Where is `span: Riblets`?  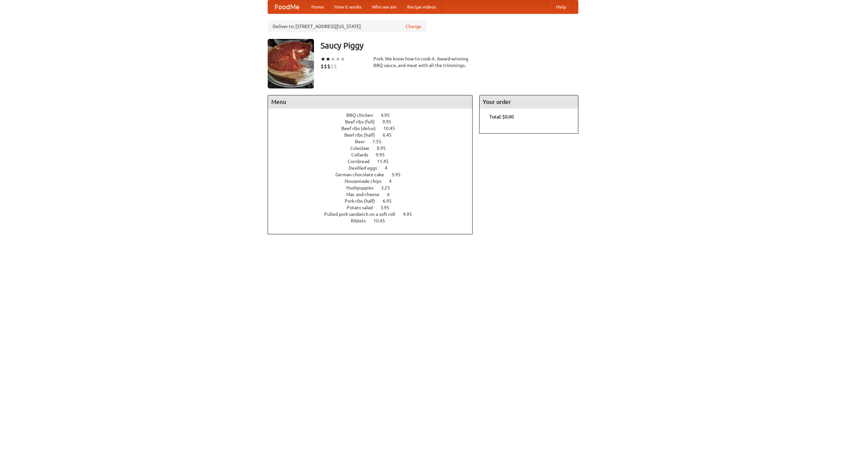
span: Riblets is located at coordinates (361, 221).